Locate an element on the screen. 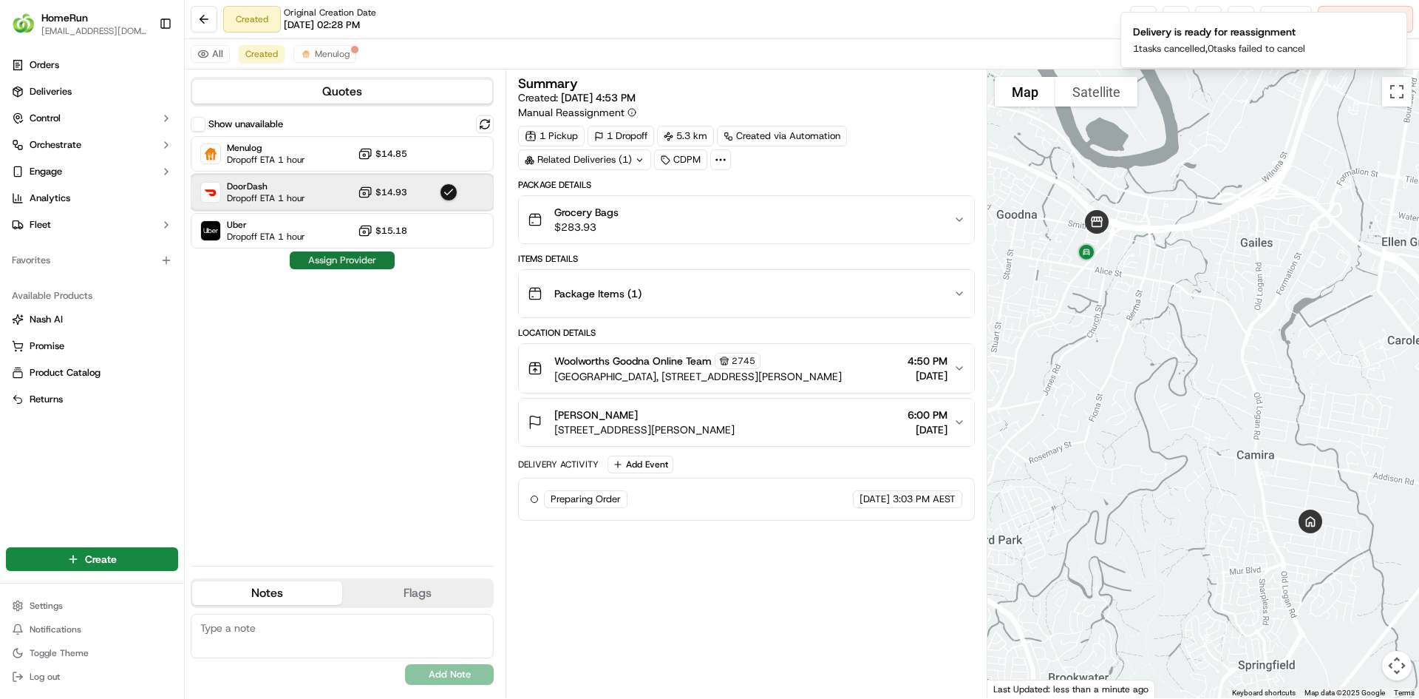 This screenshot has height=699, width=1419. span: $15.18 is located at coordinates (391, 231).